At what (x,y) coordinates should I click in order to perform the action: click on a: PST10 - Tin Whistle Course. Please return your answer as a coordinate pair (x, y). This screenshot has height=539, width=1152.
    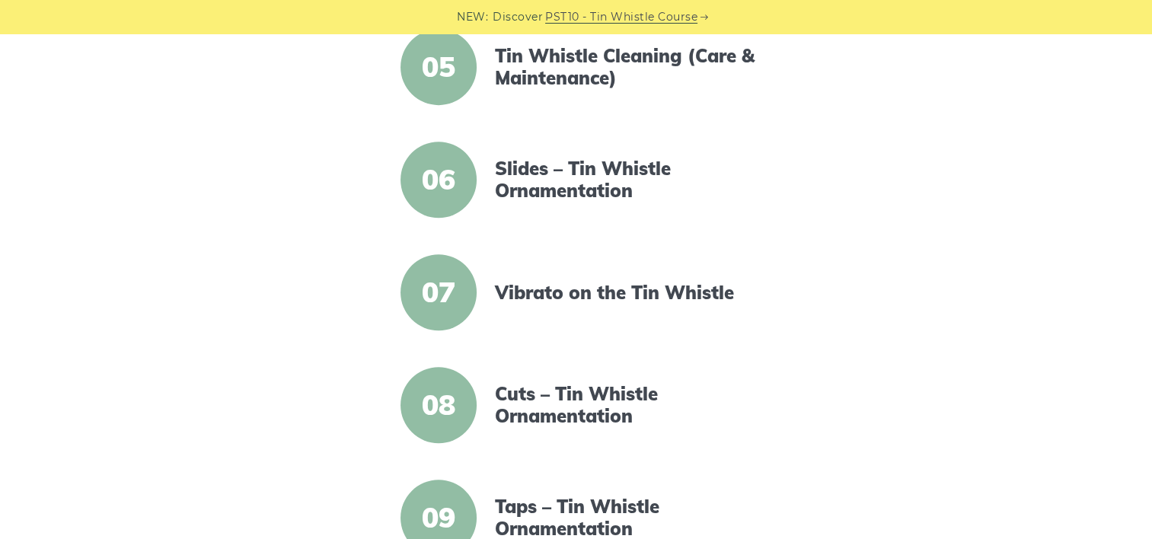
    Looking at the image, I should click on (621, 17).